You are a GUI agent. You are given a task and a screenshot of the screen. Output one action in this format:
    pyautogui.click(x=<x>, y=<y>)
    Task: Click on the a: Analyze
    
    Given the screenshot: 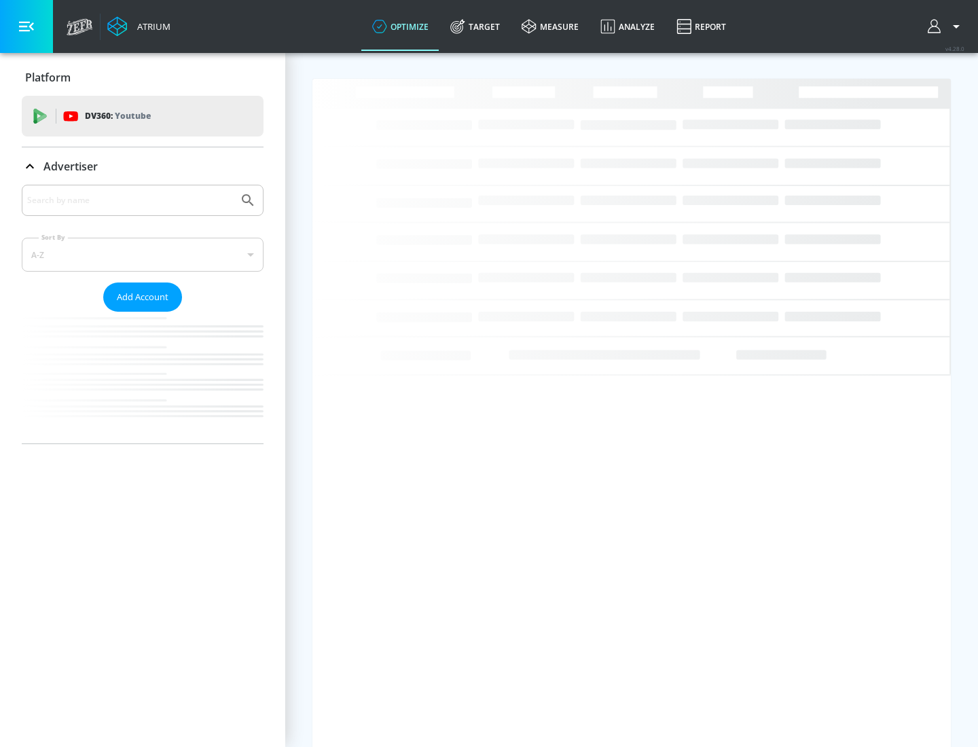 What is the action you would take?
    pyautogui.click(x=627, y=26)
    